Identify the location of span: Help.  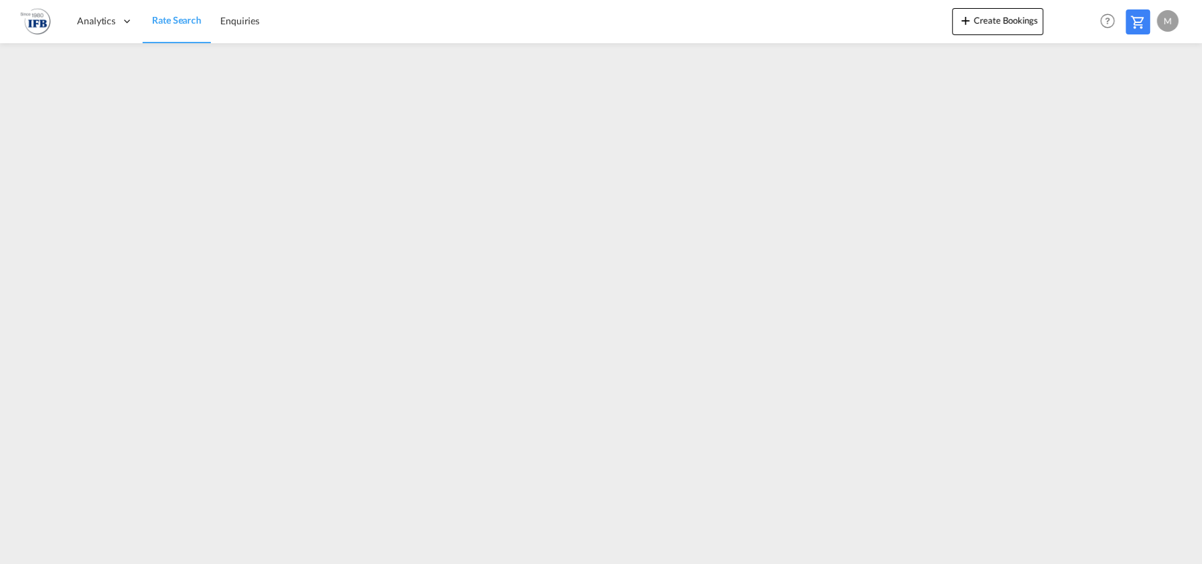
(1108, 21).